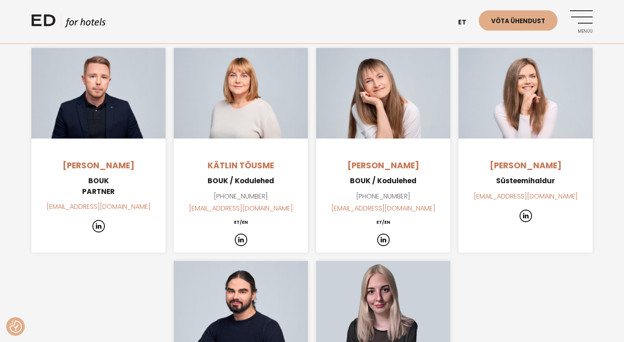 The height and width of the screenshot is (342, 624). Describe the element at coordinates (241, 165) in the screenshot. I see `h4: Kätlin Tõusme` at that location.